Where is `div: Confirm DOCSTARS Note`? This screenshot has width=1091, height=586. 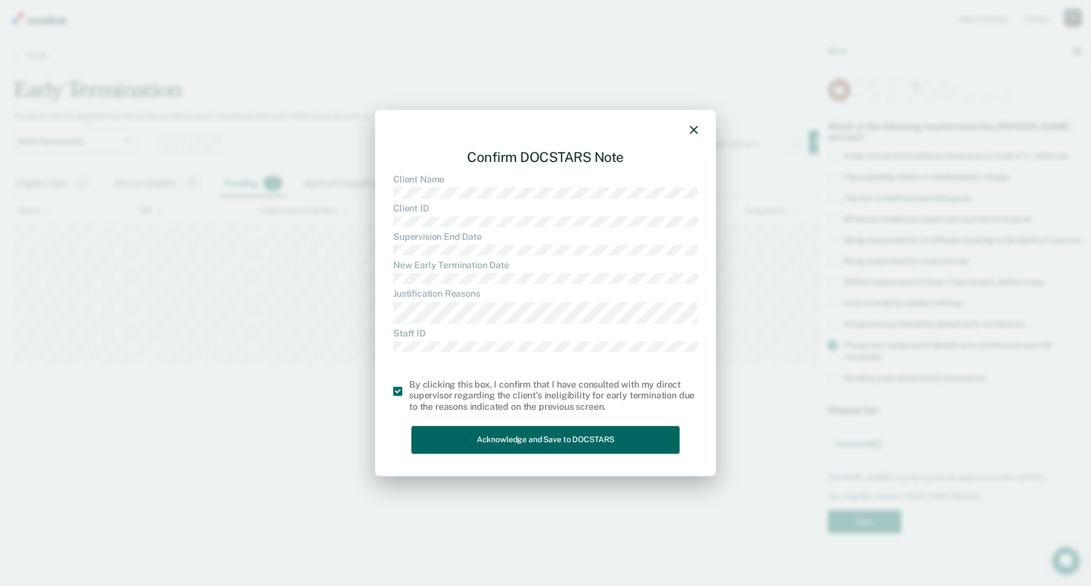 div: Confirm DOCSTARS Note is located at coordinates (546, 157).